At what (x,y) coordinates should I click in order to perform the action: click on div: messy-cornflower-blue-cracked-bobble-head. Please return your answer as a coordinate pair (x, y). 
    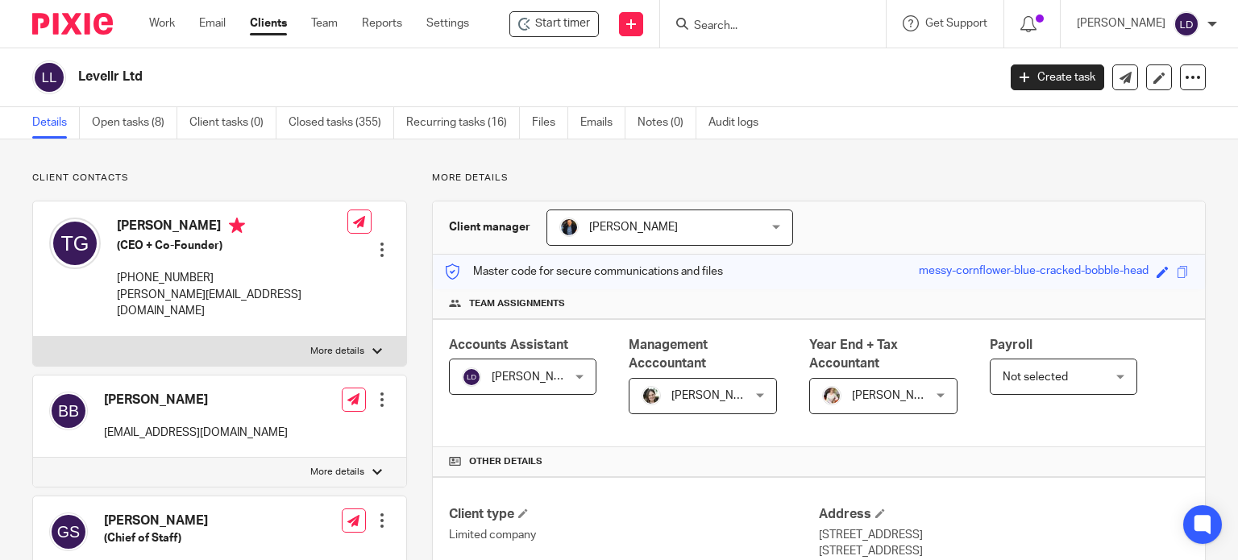
    Looking at the image, I should click on (1034, 272).